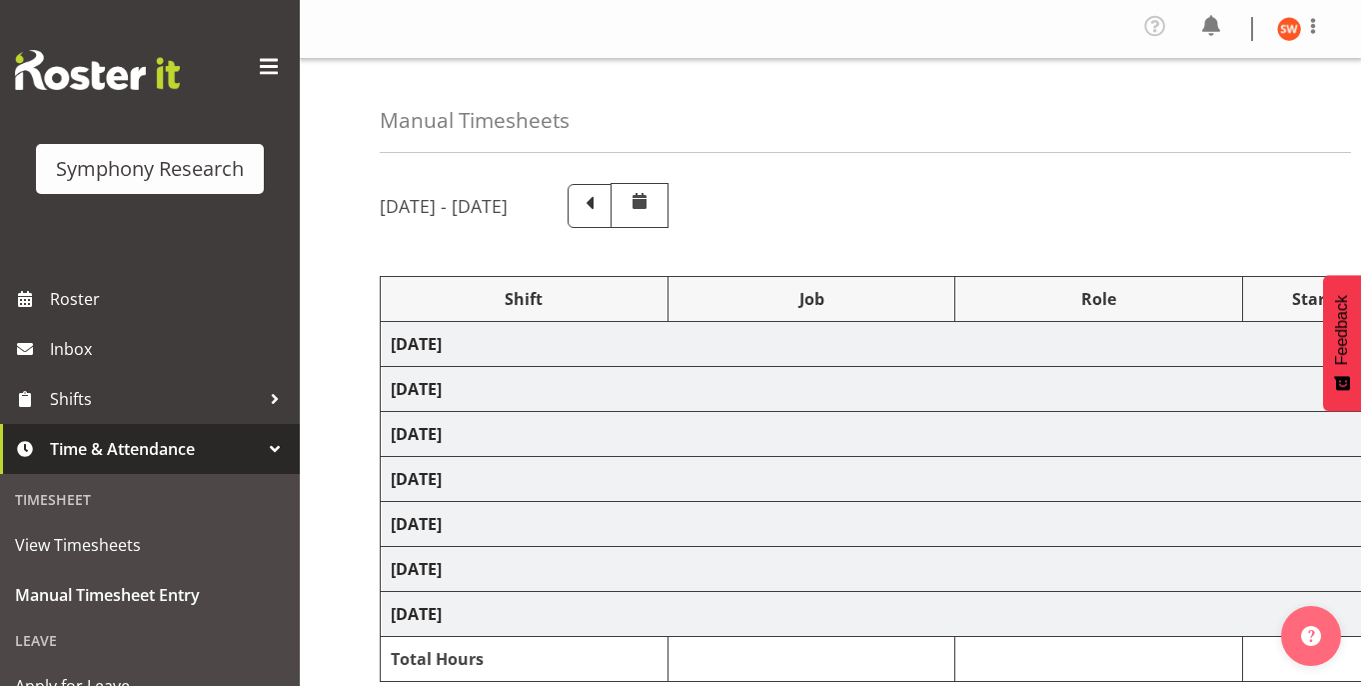 The image size is (1361, 686). I want to click on div: Symphony Research, so click(150, 169).